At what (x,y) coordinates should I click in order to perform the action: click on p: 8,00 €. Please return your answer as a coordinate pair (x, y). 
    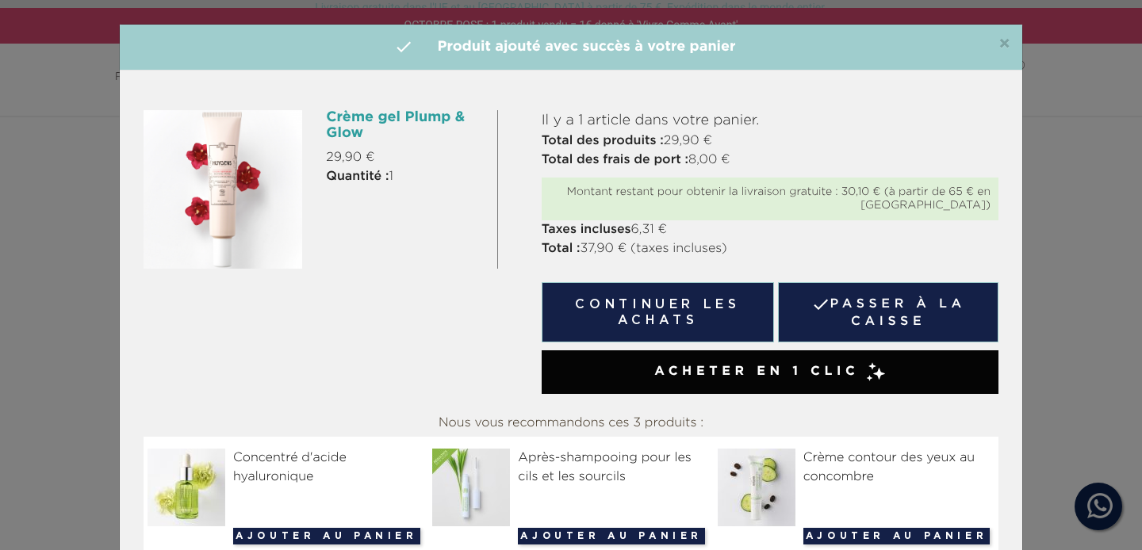
    Looking at the image, I should click on (770, 160).